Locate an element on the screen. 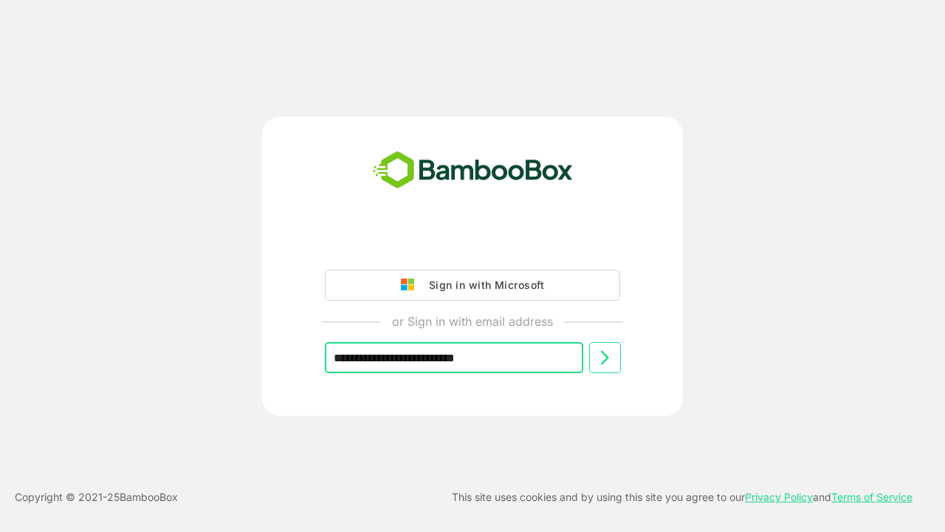 The width and height of the screenshot is (945, 532). a: Privacy Policy is located at coordinates (779, 496).